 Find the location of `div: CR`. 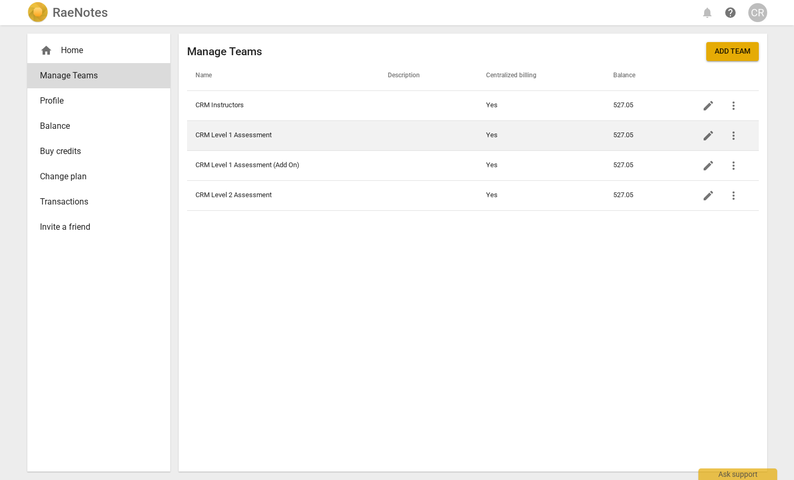

div: CR is located at coordinates (757, 13).